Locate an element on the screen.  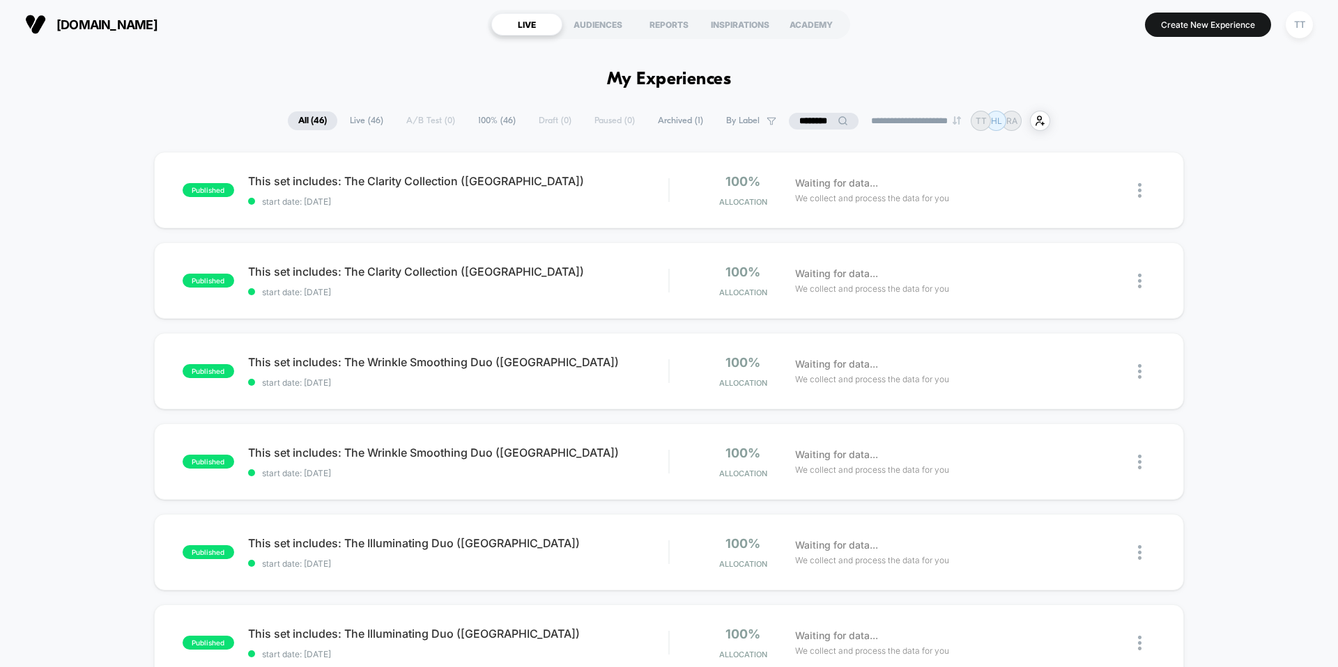
img: end is located at coordinates (957, 121).